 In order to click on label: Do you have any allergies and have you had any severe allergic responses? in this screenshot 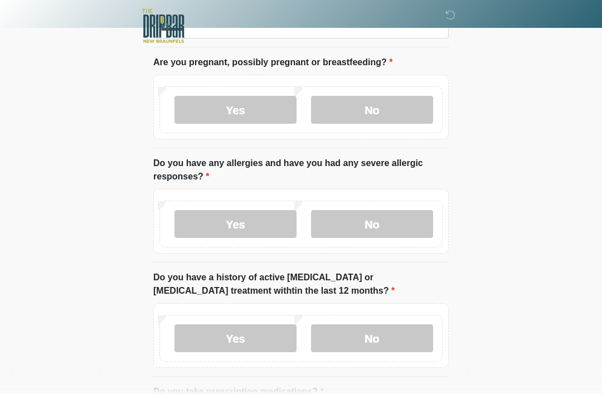, I will do `click(301, 171)`.